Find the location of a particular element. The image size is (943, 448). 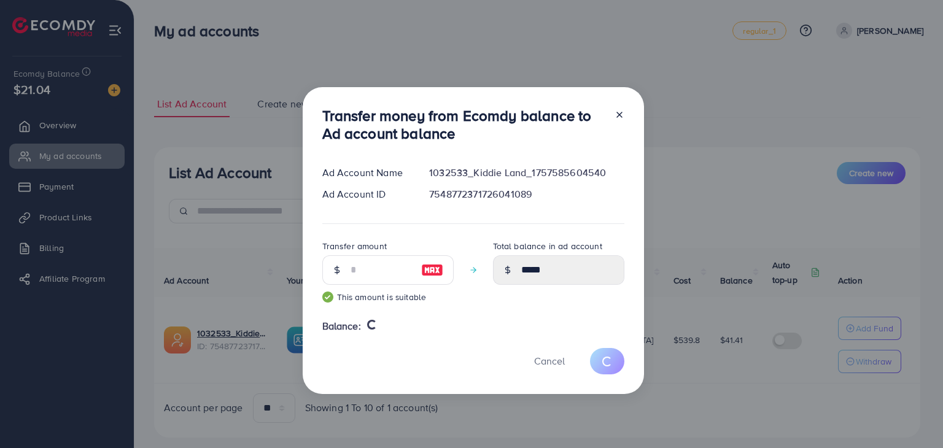

div: Ad Account ID is located at coordinates (366, 194).